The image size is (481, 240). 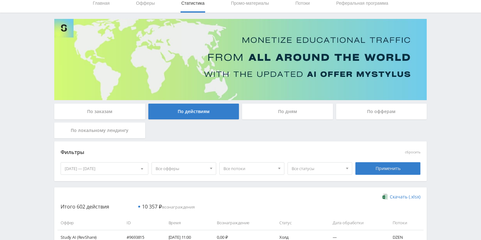 What do you see at coordinates (381, 112) in the screenshot?
I see `div: По офферам` at bounding box center [381, 112].